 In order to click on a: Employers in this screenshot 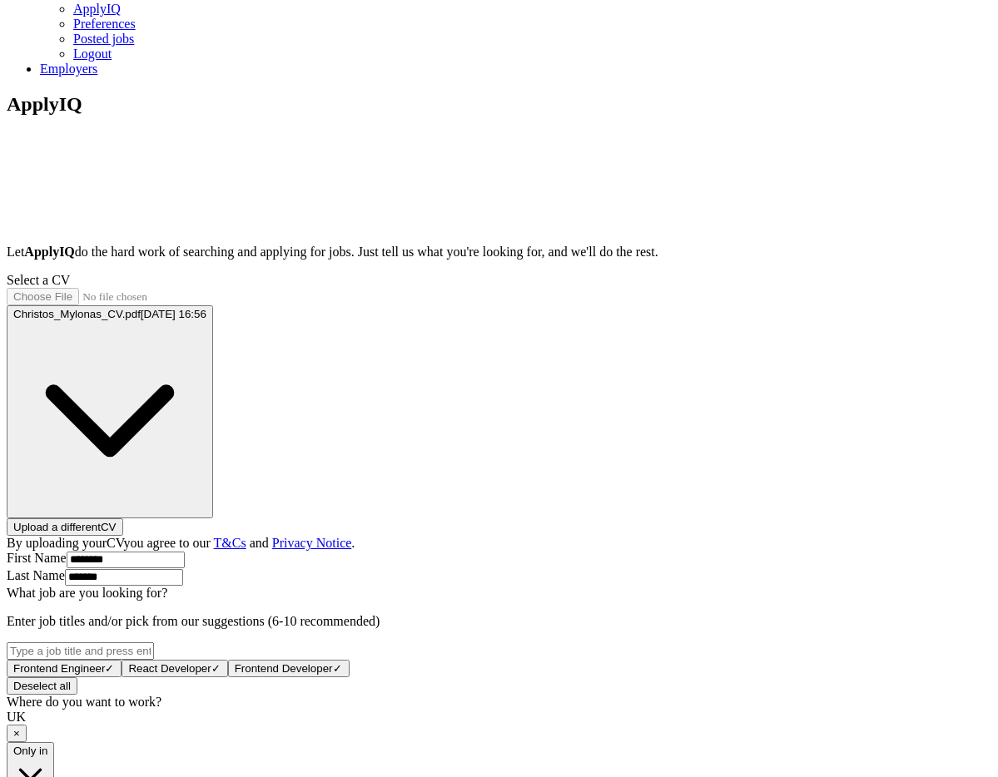, I will do `click(68, 68)`.